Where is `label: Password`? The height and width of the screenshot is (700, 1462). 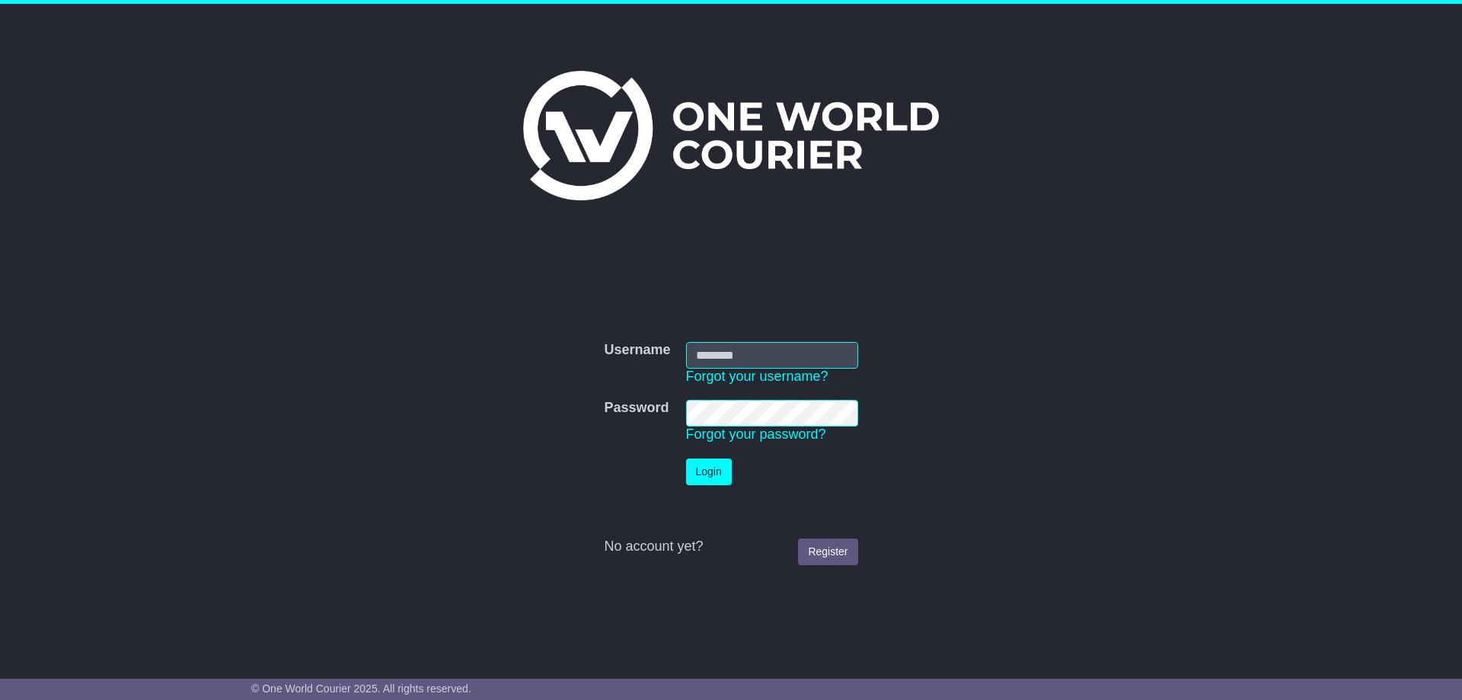 label: Password is located at coordinates (636, 408).